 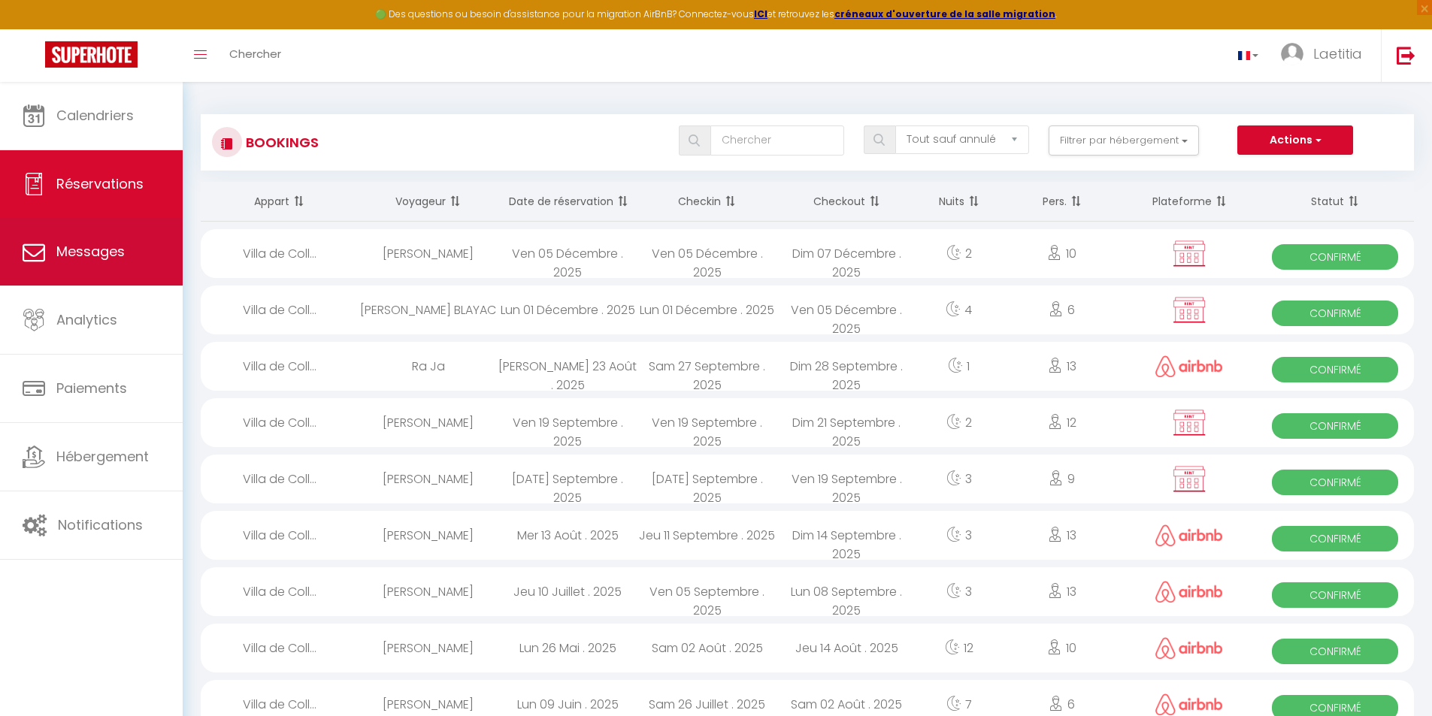 What do you see at coordinates (91, 54) in the screenshot?
I see `img: Super Booking` at bounding box center [91, 54].